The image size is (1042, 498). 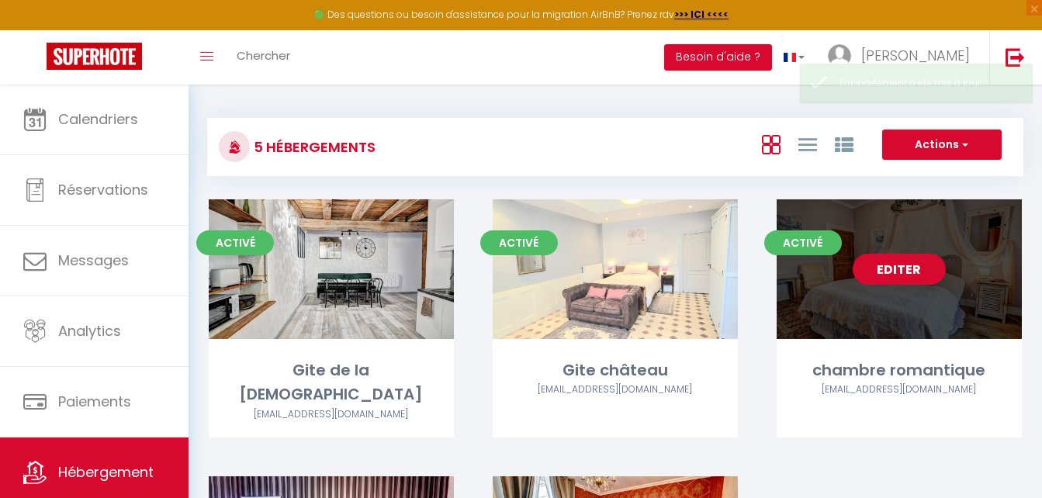 What do you see at coordinates (717, 57) in the screenshot?
I see `button: Besoin d'aide ?` at bounding box center [717, 57].